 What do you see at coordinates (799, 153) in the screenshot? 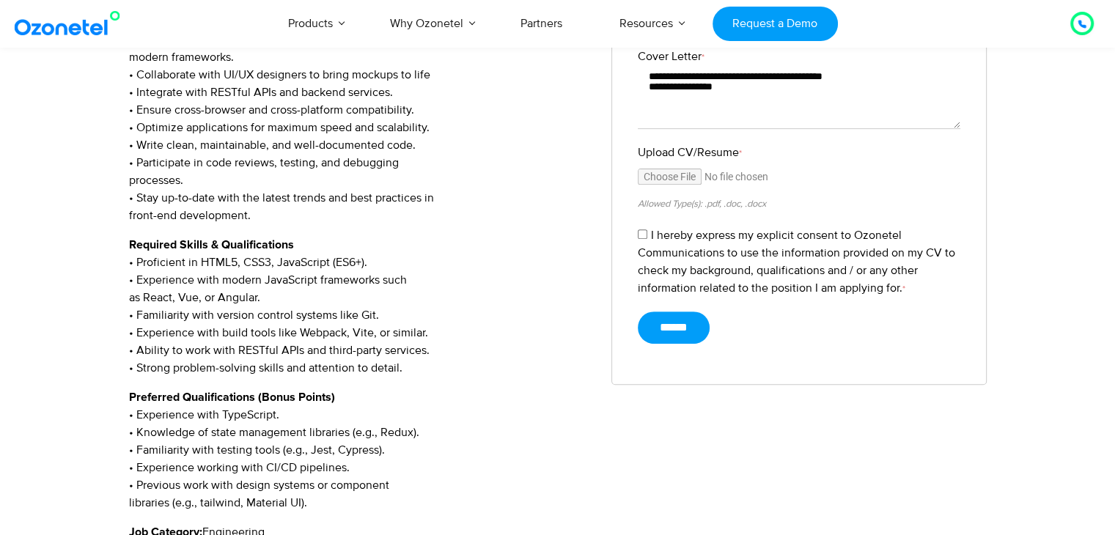
I see `label: Upload CV/Resume` at bounding box center [799, 153].